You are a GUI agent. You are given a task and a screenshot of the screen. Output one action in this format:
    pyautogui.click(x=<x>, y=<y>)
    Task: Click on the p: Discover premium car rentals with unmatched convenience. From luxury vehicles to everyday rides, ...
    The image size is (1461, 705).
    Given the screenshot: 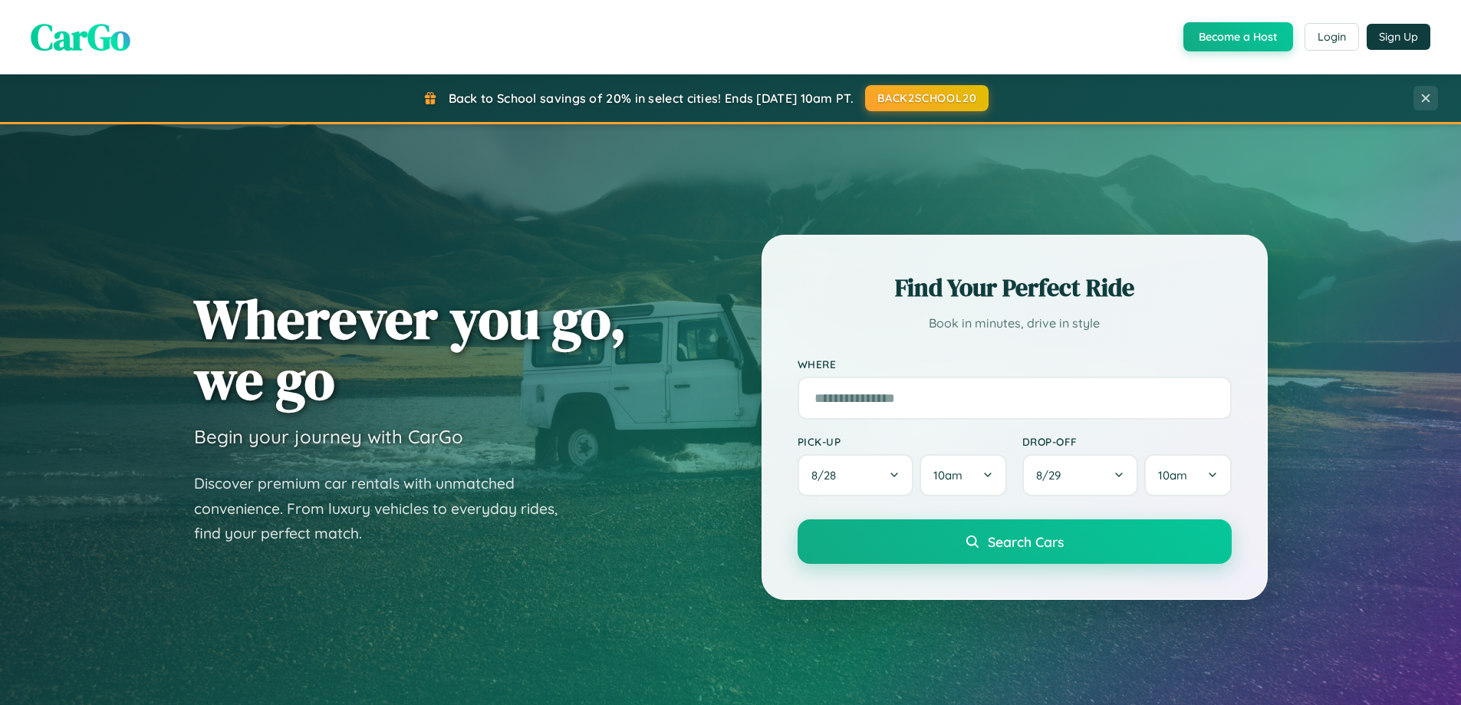 What is the action you would take?
    pyautogui.click(x=386, y=509)
    